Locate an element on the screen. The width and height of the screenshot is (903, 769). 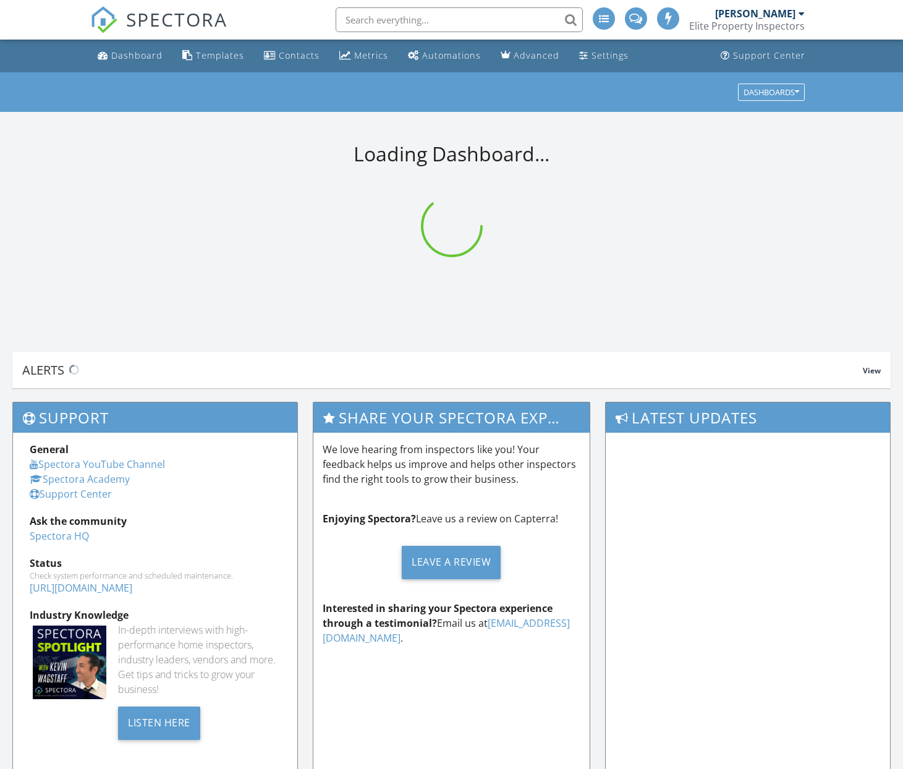
a: Settings is located at coordinates (604, 56).